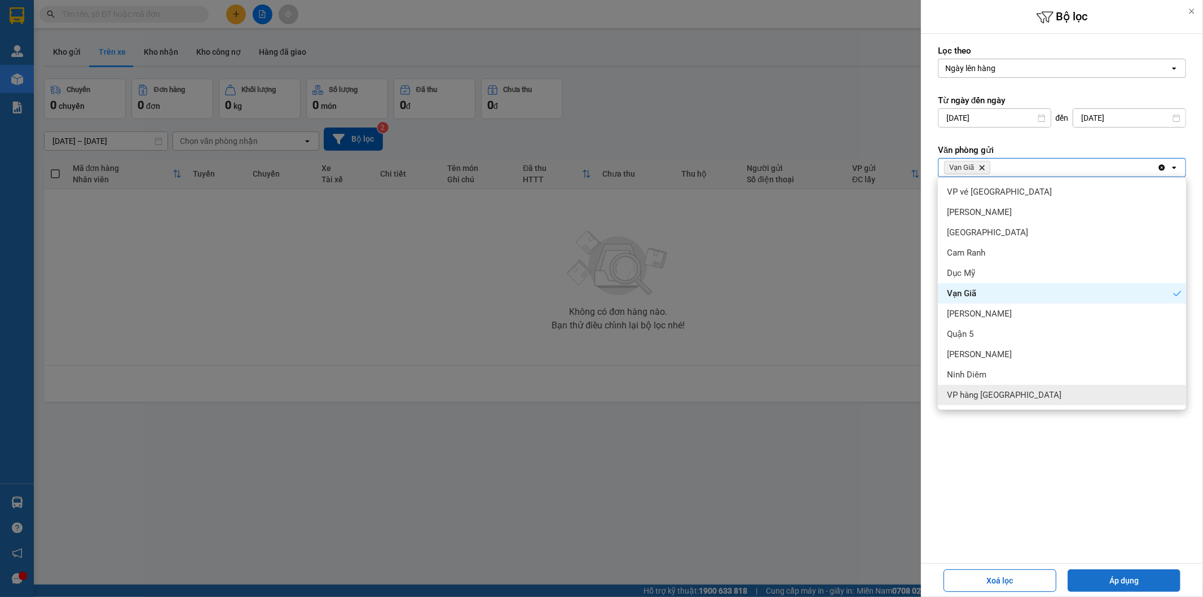  Describe the element at coordinates (49, 45) in the screenshot. I see `div: 0905573398` at that location.